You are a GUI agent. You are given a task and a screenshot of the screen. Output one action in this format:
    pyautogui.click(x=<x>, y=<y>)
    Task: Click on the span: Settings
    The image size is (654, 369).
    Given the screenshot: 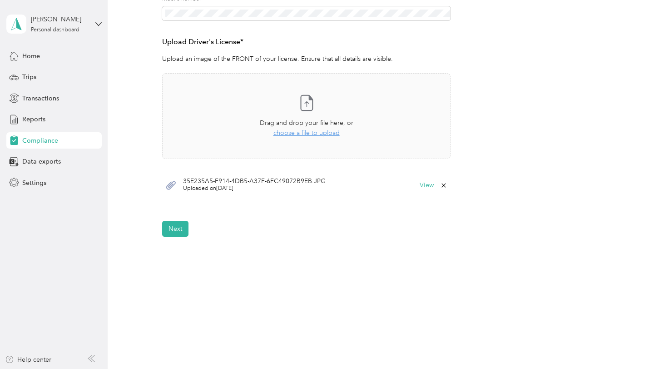 What is the action you would take?
    pyautogui.click(x=34, y=183)
    